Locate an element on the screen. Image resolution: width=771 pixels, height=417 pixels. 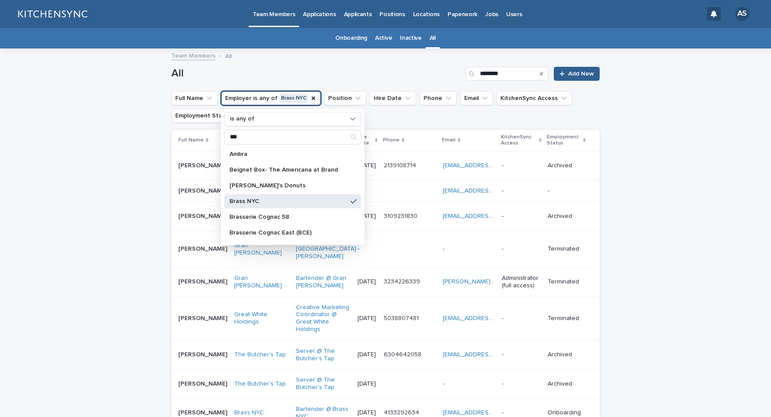
p: Email is located at coordinates (448, 140).